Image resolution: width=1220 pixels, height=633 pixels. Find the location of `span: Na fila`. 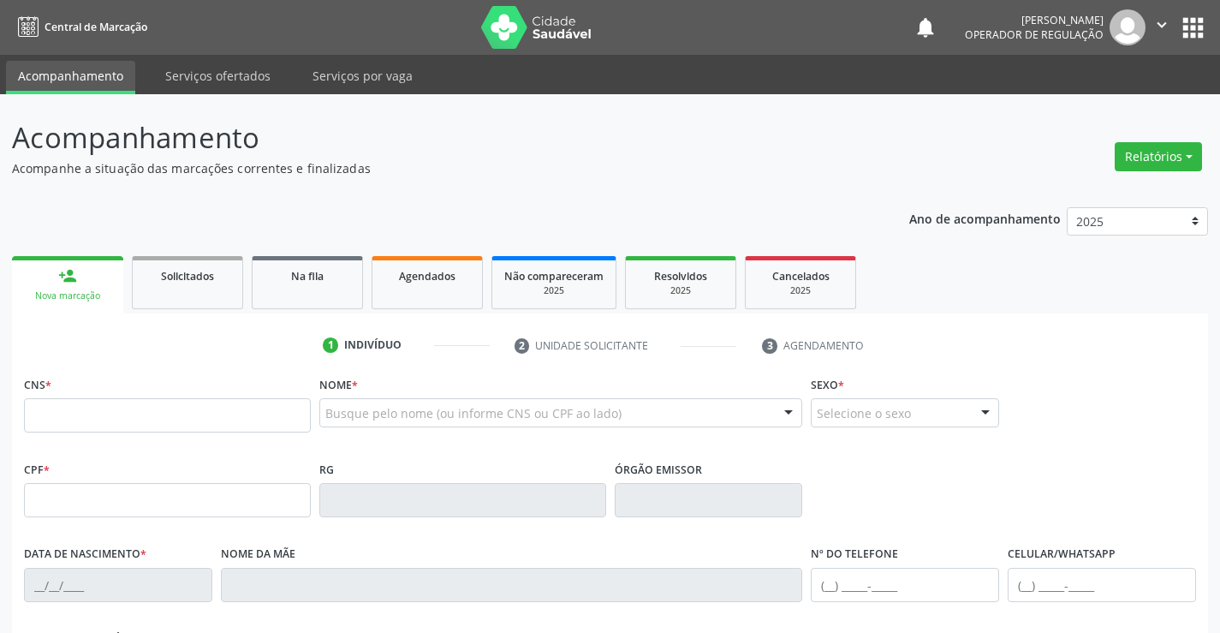

span: Na fila is located at coordinates (307, 276).